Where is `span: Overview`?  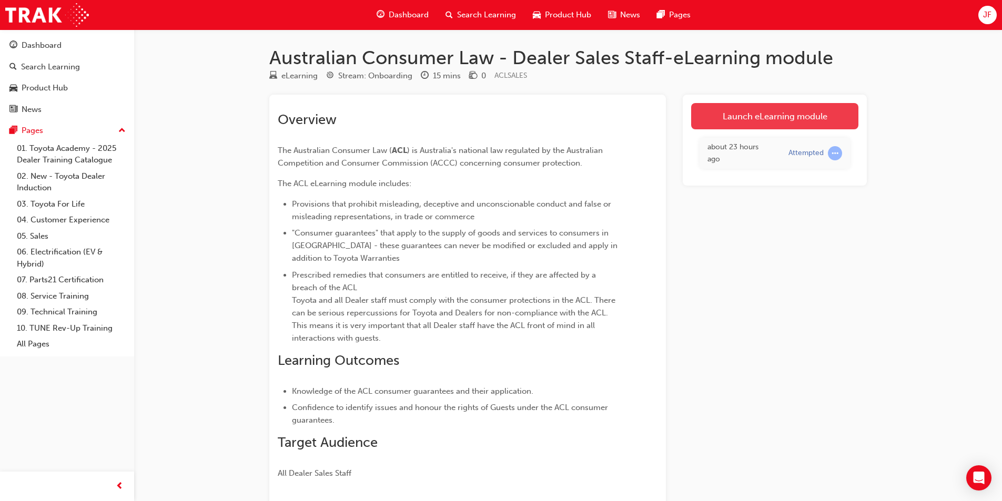
span: Overview is located at coordinates (307, 119).